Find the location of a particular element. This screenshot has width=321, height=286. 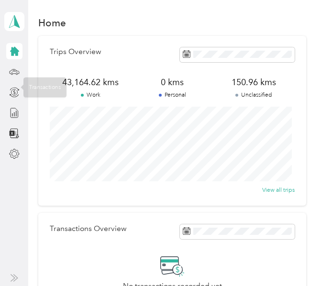

p: Unclassified is located at coordinates (254, 95).